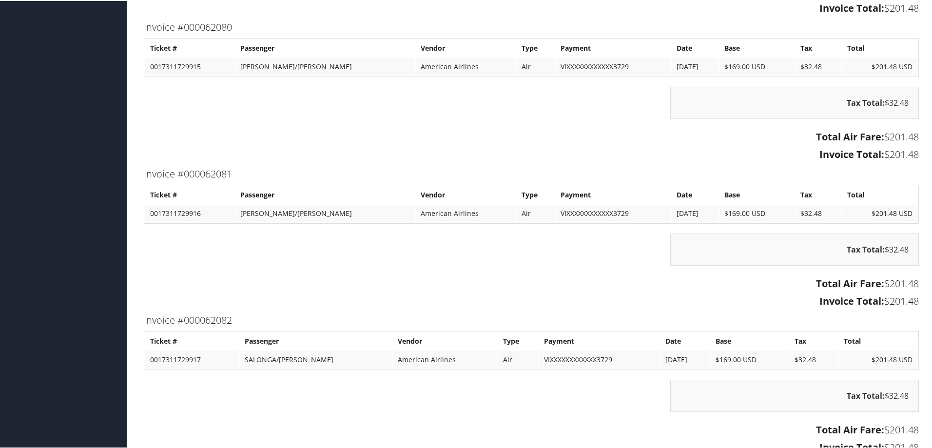  Describe the element at coordinates (531, 26) in the screenshot. I see `h3: Invoice #000062080` at that location.